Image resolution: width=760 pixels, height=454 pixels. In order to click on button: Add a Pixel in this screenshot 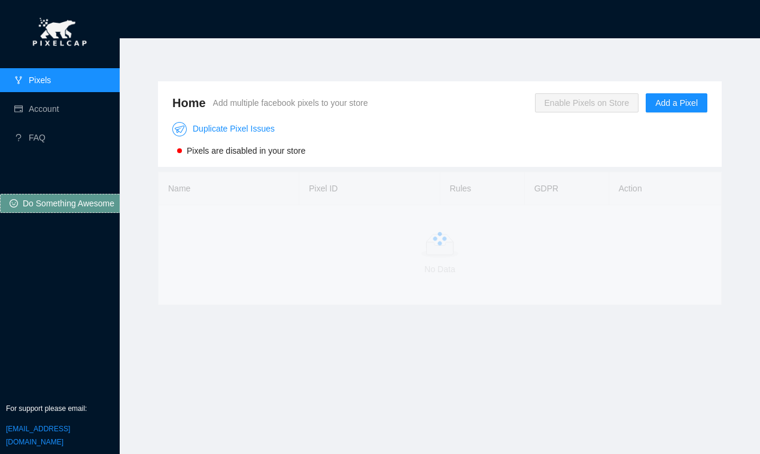, I will do `click(676, 103)`.